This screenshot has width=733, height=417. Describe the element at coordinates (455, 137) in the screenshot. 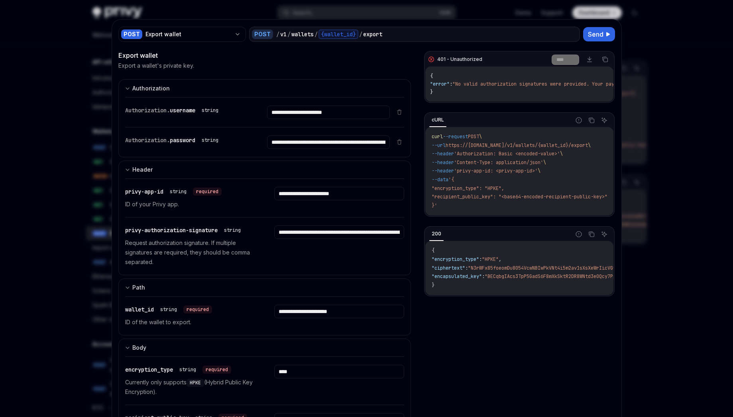

I see `span: --request` at that location.